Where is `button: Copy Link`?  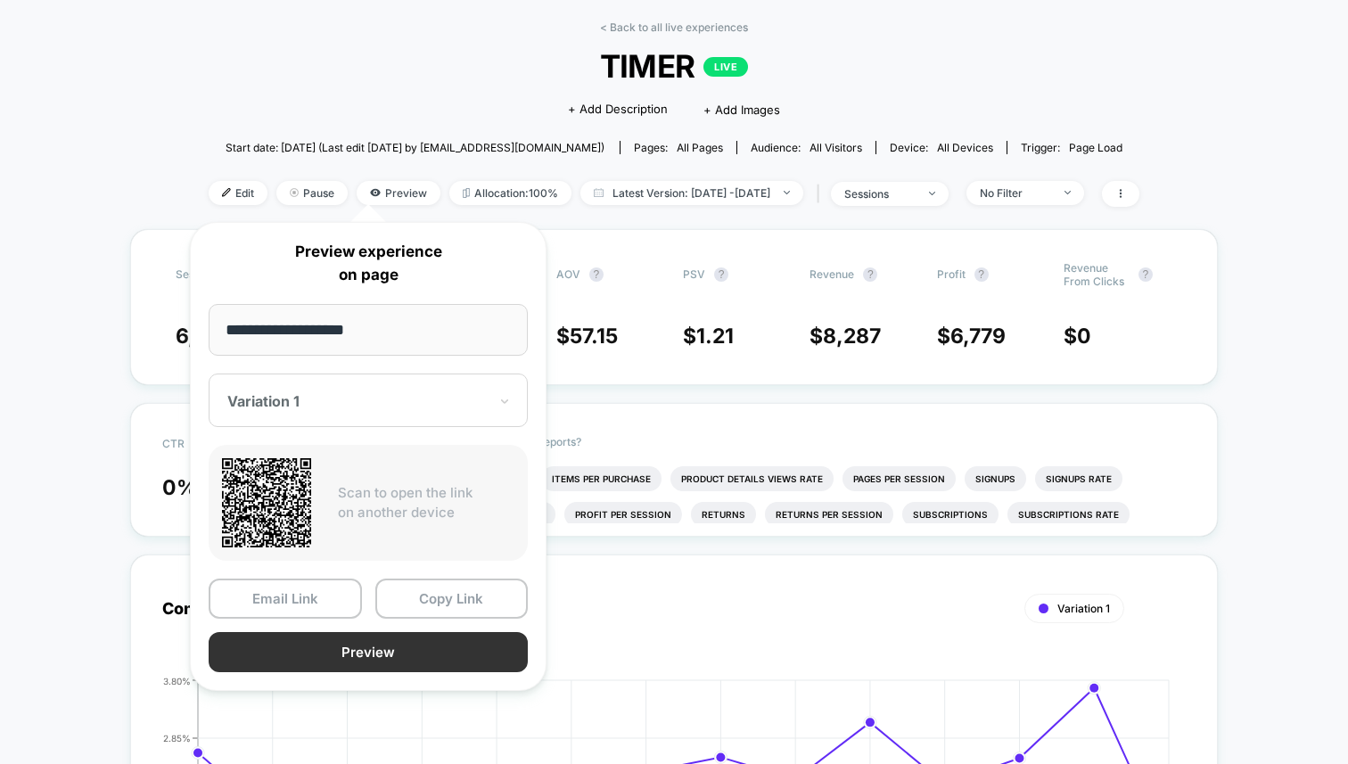
button: Copy Link is located at coordinates (452, 598).